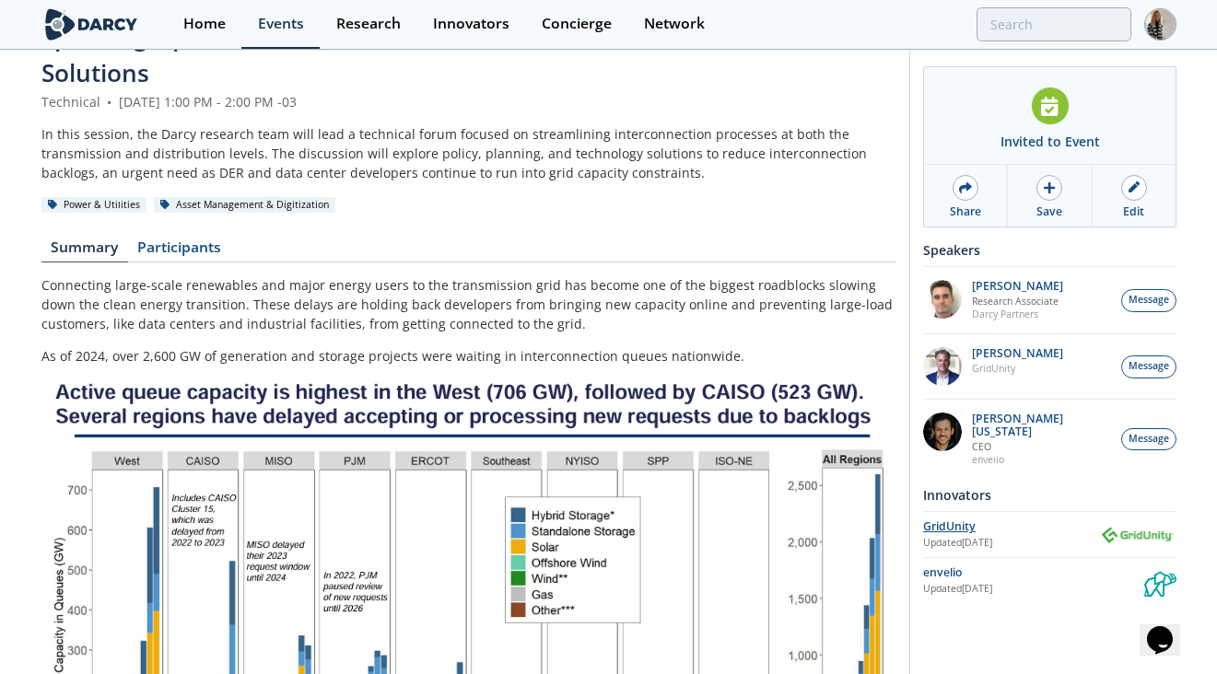 The height and width of the screenshot is (674, 1217). What do you see at coordinates (85, 251) in the screenshot?
I see `a: Summary` at bounding box center [85, 251].